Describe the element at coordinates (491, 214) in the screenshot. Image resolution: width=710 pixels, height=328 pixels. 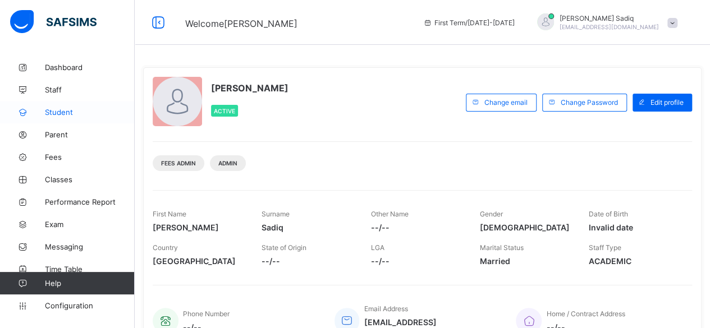
I see `span: Gender` at that location.